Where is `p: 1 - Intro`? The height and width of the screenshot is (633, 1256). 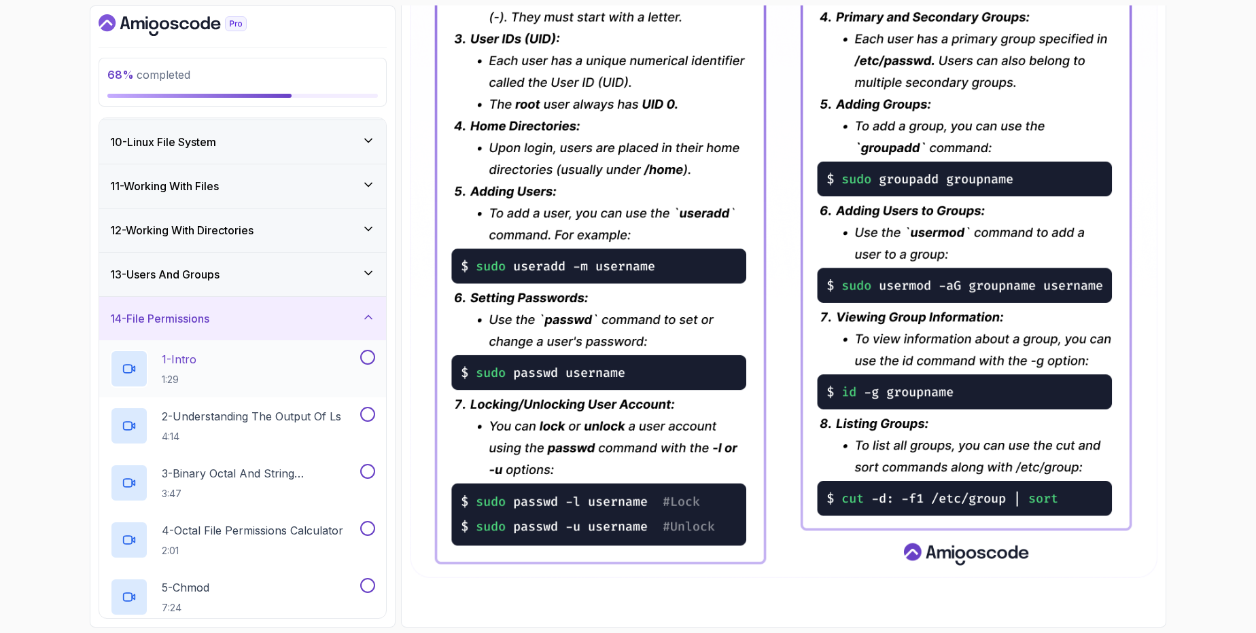 p: 1 - Intro is located at coordinates (179, 359).